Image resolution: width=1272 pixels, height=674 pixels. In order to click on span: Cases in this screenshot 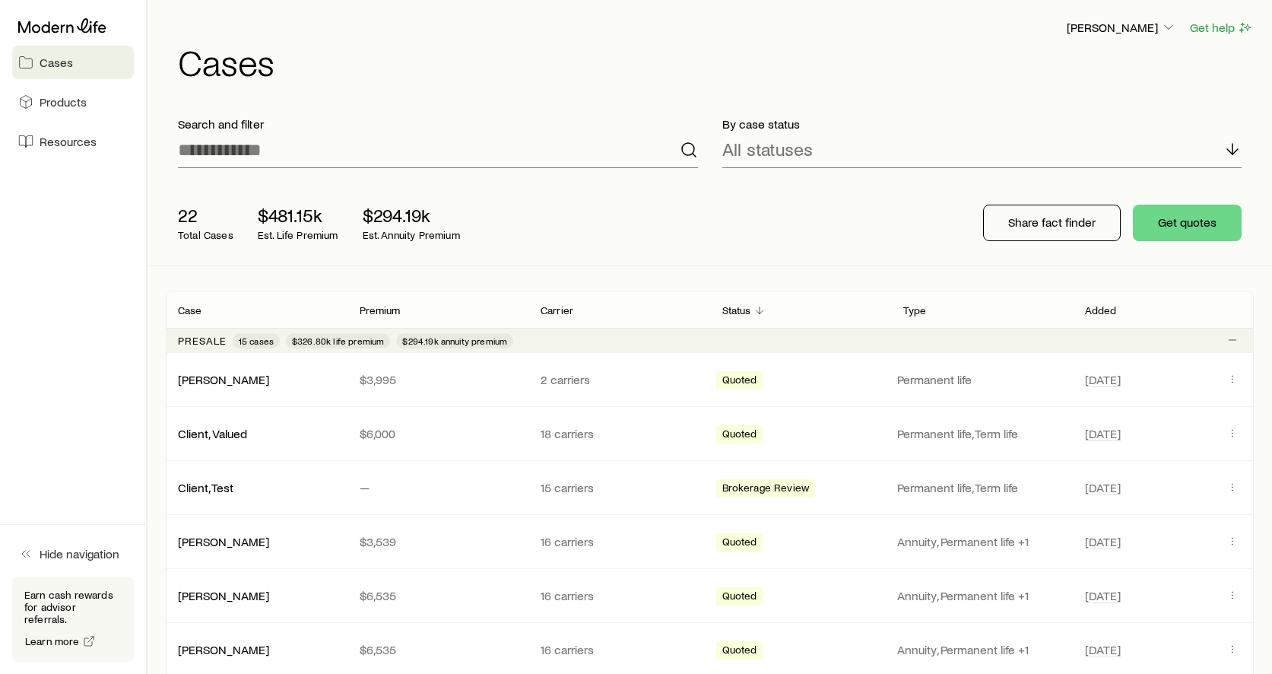, I will do `click(56, 62)`.